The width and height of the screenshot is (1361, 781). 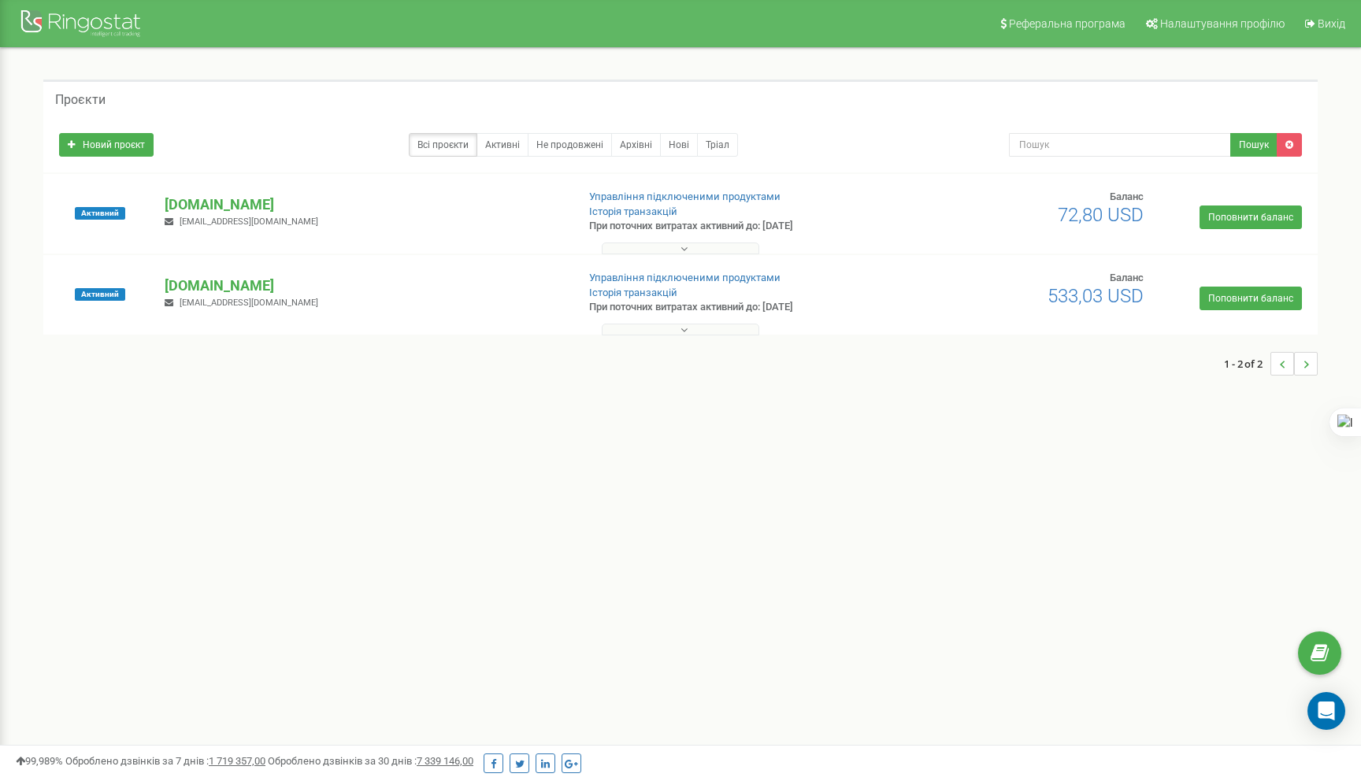 What do you see at coordinates (569, 145) in the screenshot?
I see `a: Не продовжені` at bounding box center [569, 145].